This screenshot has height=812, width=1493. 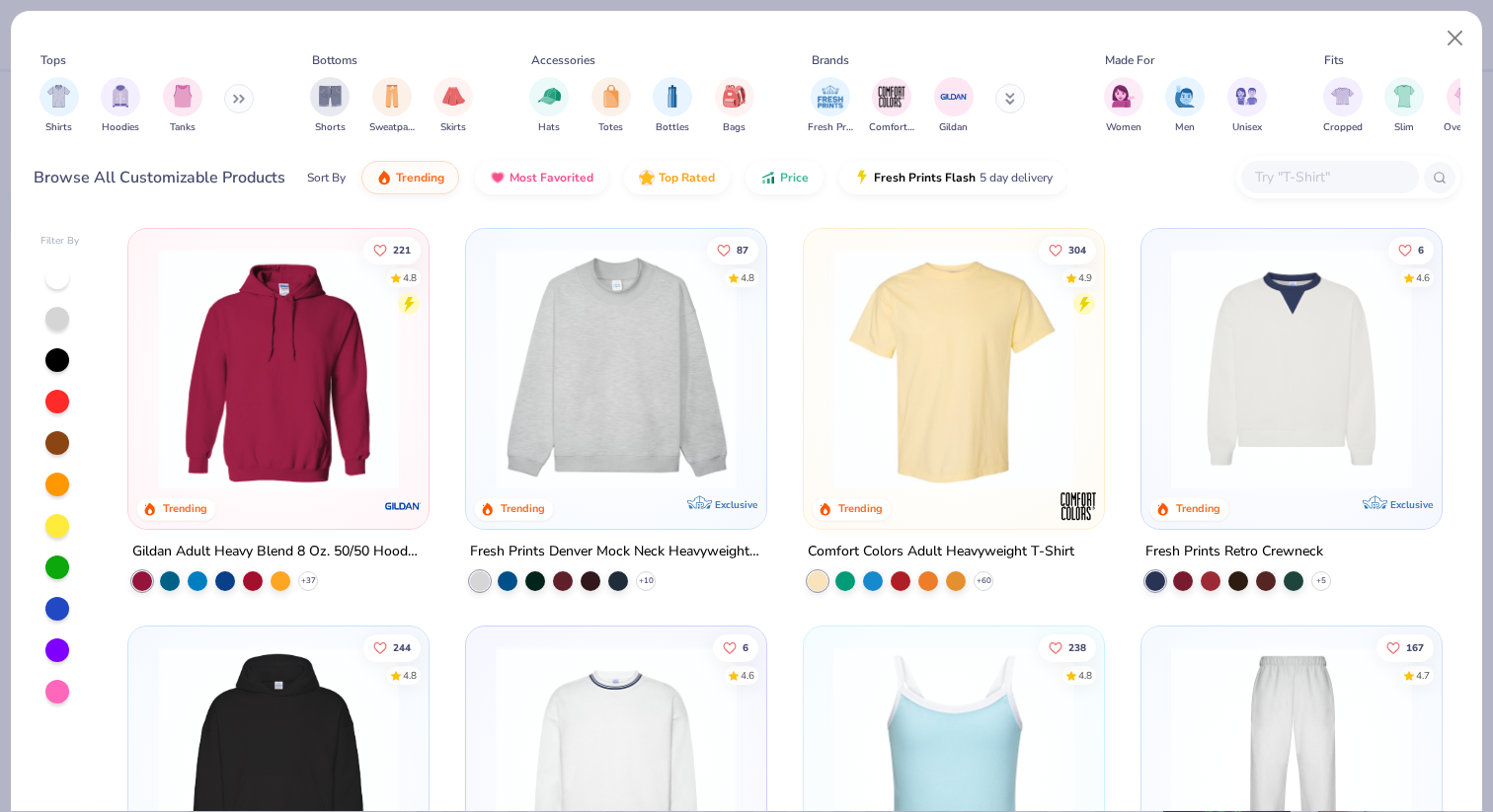 I want to click on button: Most Favorited, so click(x=541, y=178).